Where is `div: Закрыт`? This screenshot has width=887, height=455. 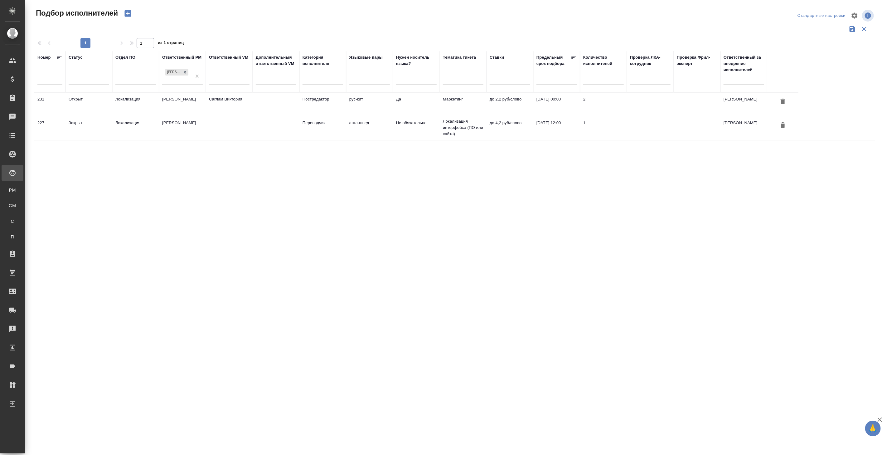
div: Закрыт is located at coordinates (89, 123).